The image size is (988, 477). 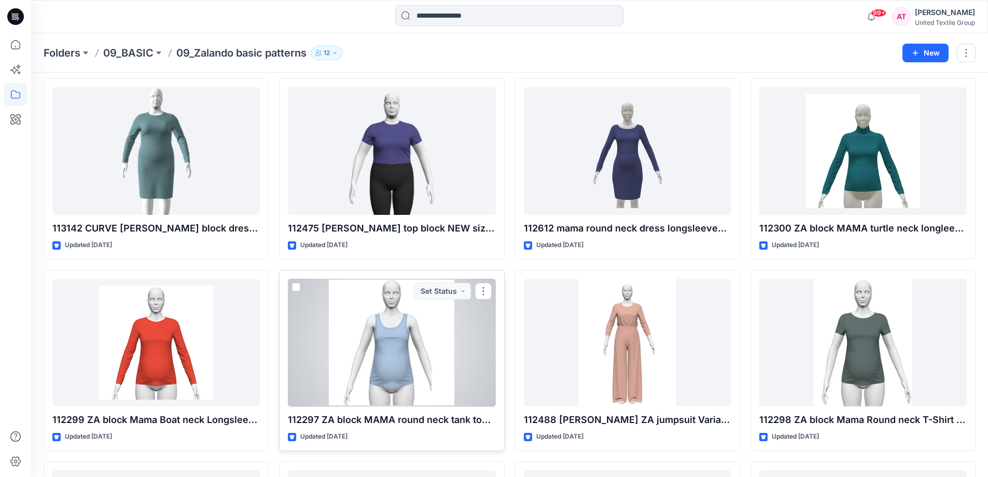 I want to click on span: 99+, so click(x=878, y=13).